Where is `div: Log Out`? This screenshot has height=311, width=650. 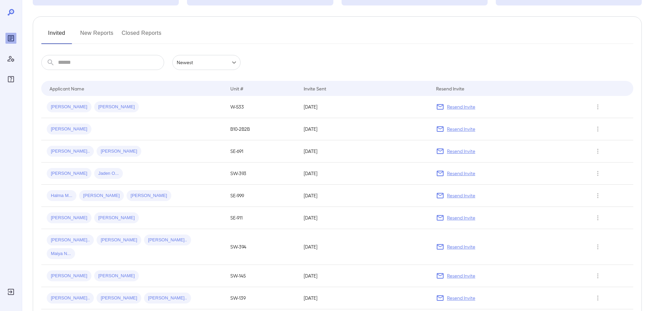
div: Log Out is located at coordinates (11, 292).